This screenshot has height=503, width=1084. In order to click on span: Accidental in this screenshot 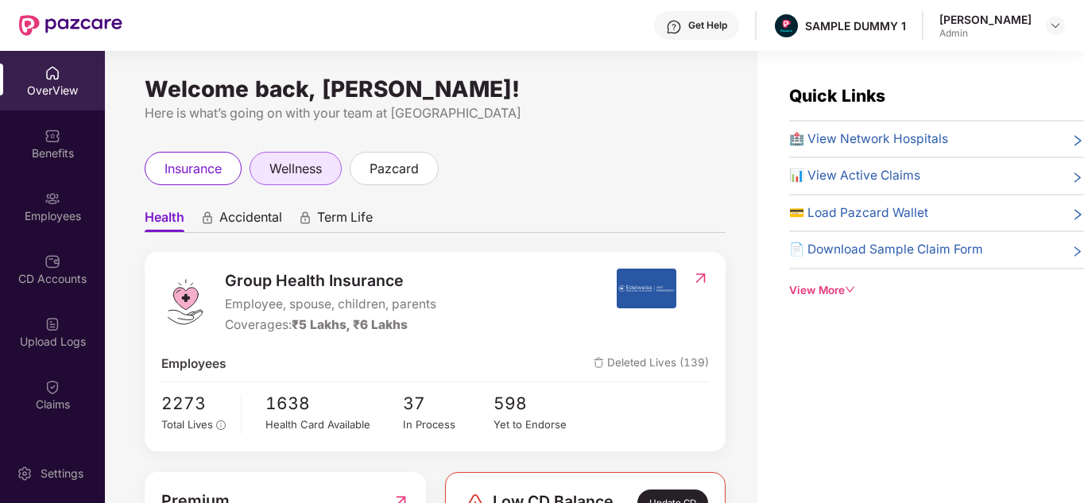, I will do `click(250, 220)`.